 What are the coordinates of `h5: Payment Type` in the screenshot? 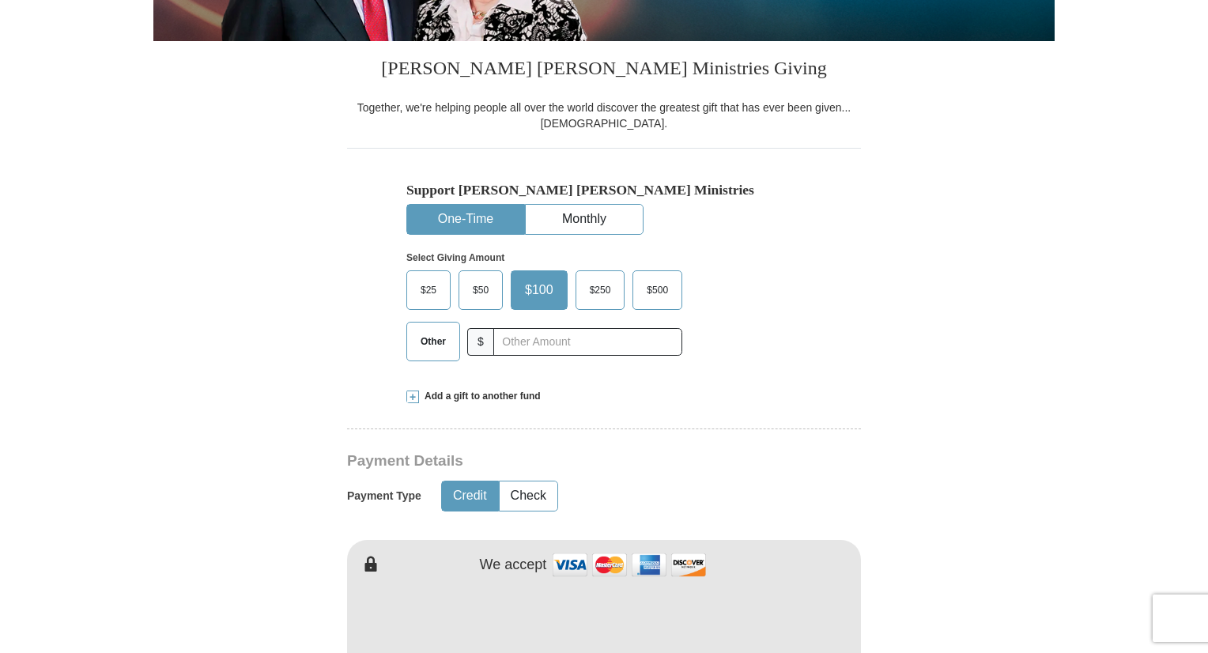 It's located at (384, 496).